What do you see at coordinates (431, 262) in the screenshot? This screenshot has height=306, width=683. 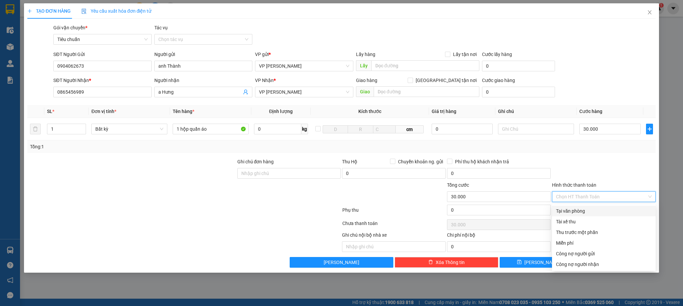 I see `span: delete` at bounding box center [431, 262].